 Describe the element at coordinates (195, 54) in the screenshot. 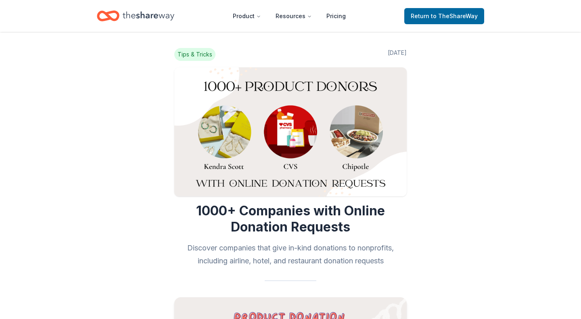

I see `span: Tips & Tricks` at that location.